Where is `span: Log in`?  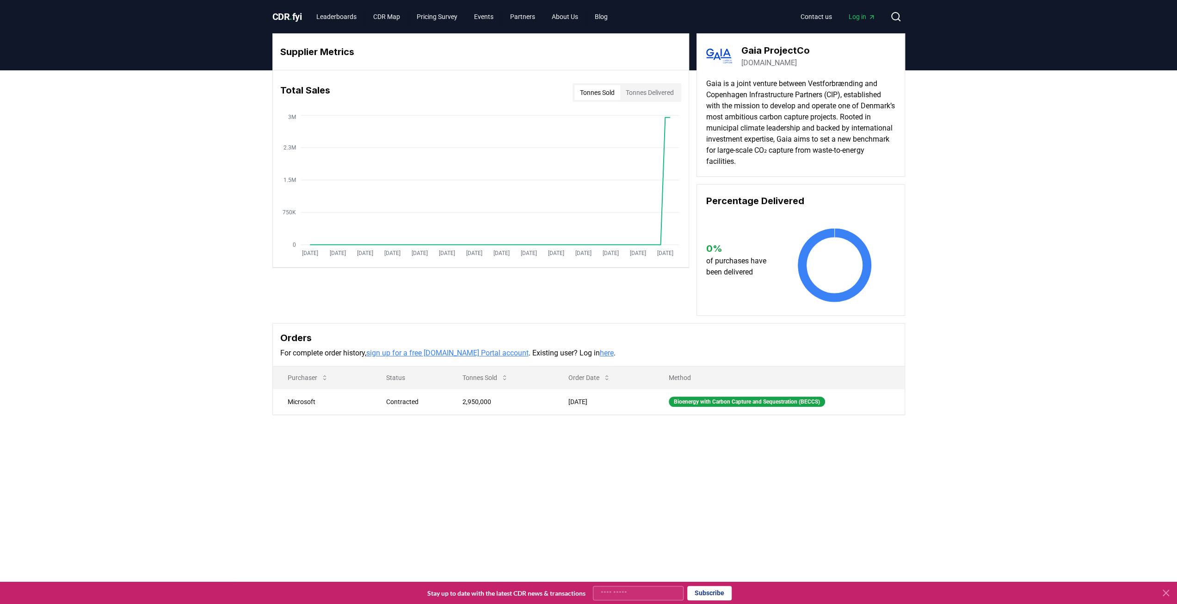
span: Log in is located at coordinates (862, 17).